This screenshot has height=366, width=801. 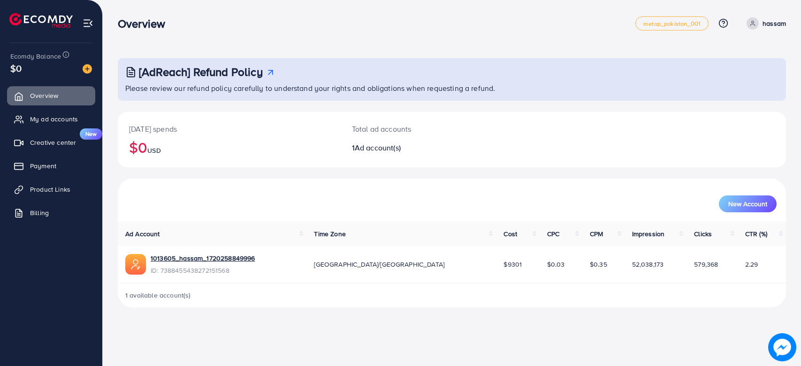 I want to click on a: metap_pakistan_001, so click(x=672, y=23).